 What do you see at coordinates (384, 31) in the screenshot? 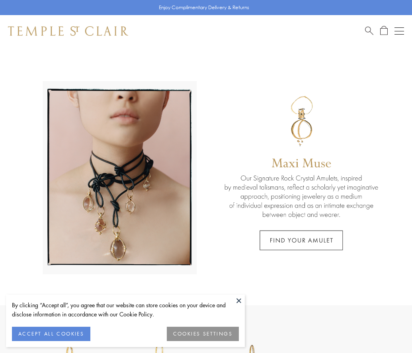
I see `a: Open Shopping Bag` at bounding box center [384, 31].